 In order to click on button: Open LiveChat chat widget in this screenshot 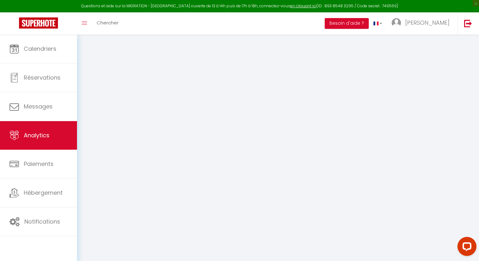, I will do `click(15, 12)`.